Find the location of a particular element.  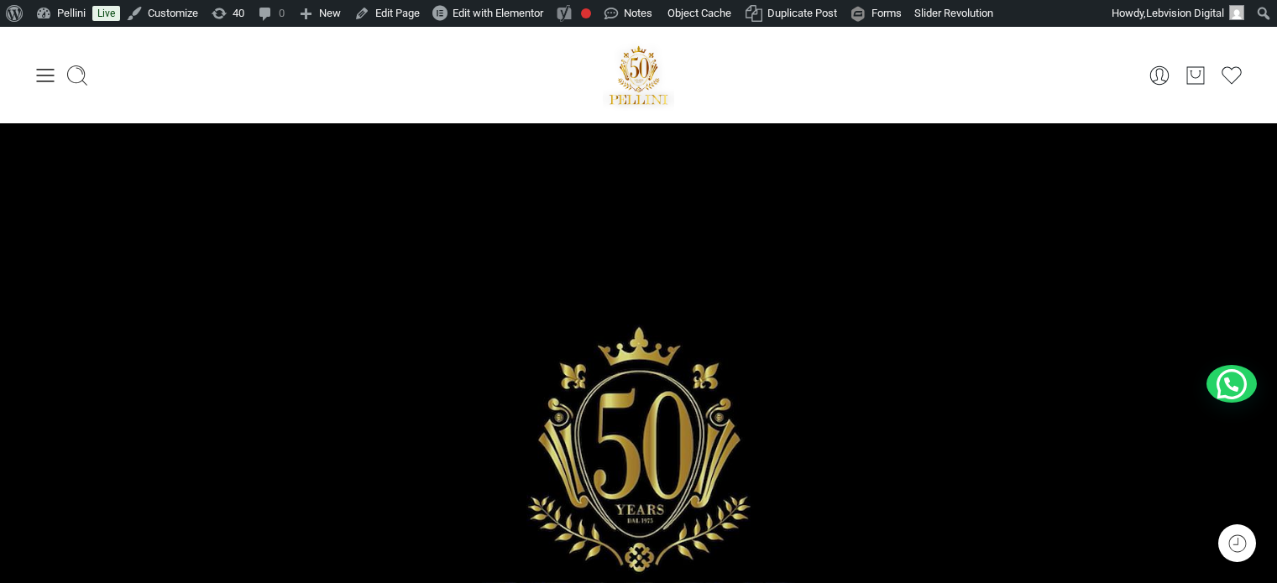

a: My Account is located at coordinates (1159, 76).